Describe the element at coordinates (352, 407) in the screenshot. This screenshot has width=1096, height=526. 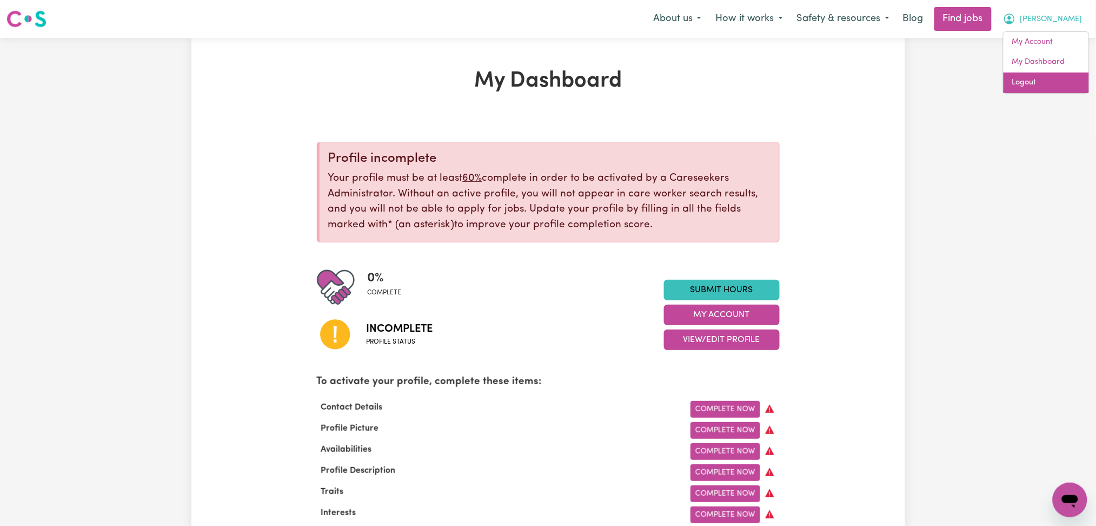
I see `span: Contact Details` at that location.